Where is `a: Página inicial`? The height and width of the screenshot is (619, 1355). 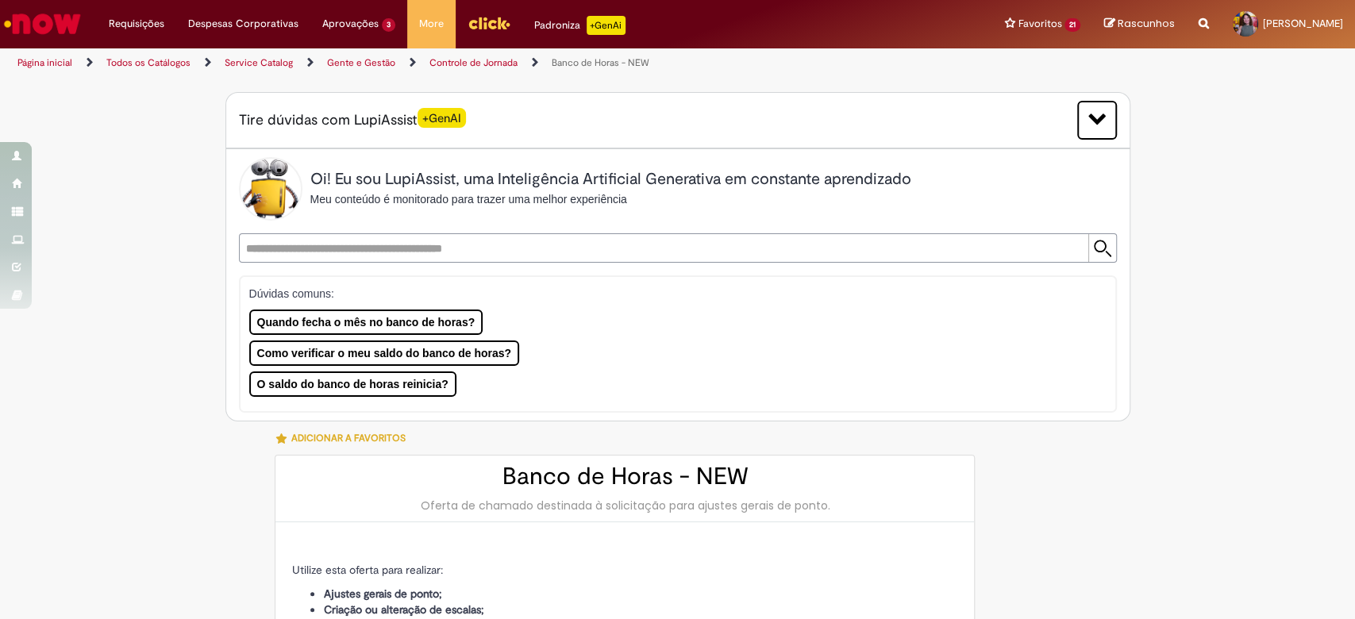
a: Página inicial is located at coordinates (44, 63).